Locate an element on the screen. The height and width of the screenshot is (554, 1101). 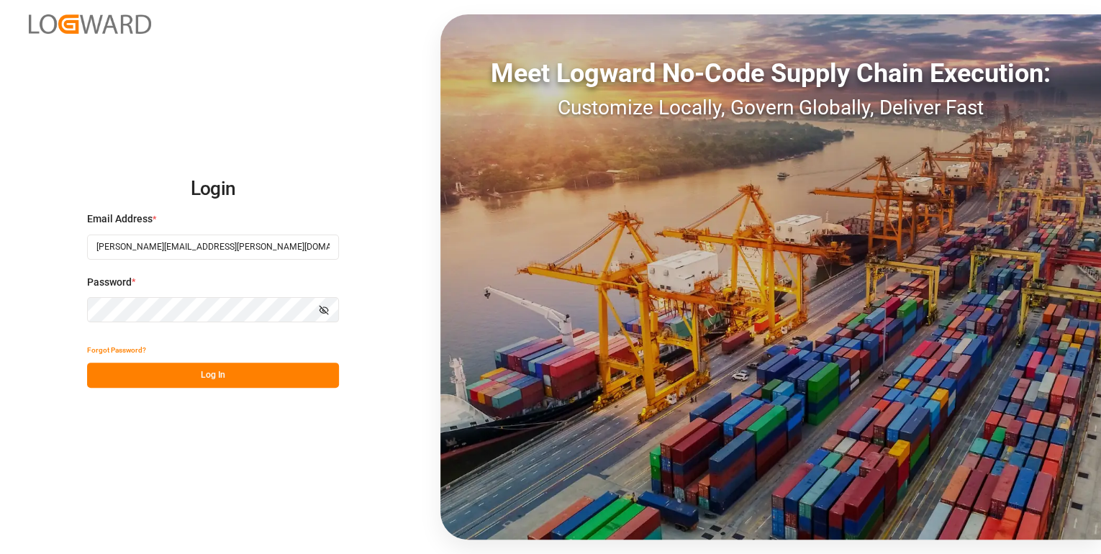
div: Meet Logward No-Code Supply Chain Execution: is located at coordinates (771, 73).